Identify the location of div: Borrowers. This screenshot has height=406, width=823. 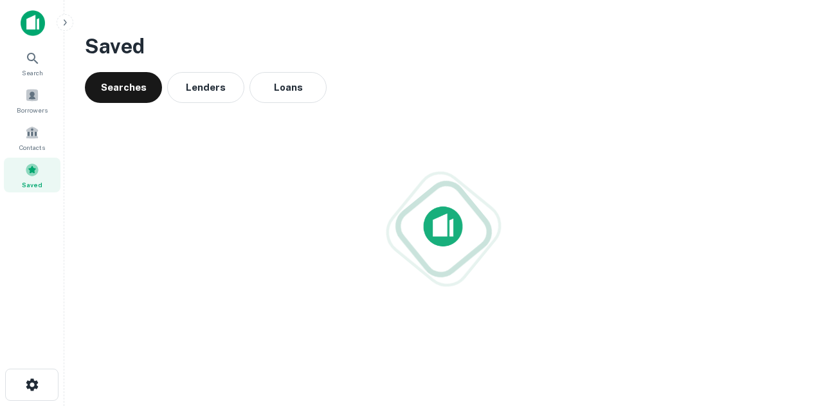
(32, 100).